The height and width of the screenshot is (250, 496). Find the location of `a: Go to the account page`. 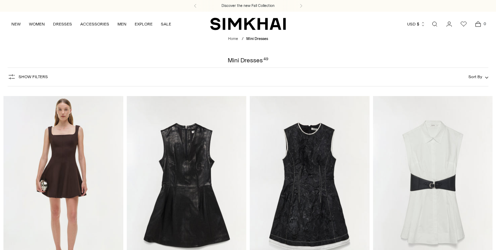

a: Go to the account page is located at coordinates (449, 24).